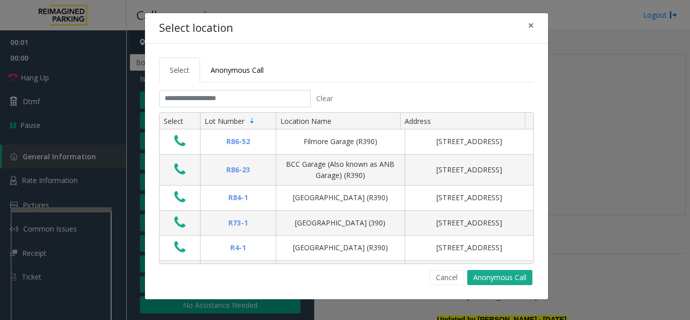 Image resolution: width=690 pixels, height=320 pixels. Describe the element at coordinates (238, 141) in the screenshot. I see `div: R86-52` at that location.